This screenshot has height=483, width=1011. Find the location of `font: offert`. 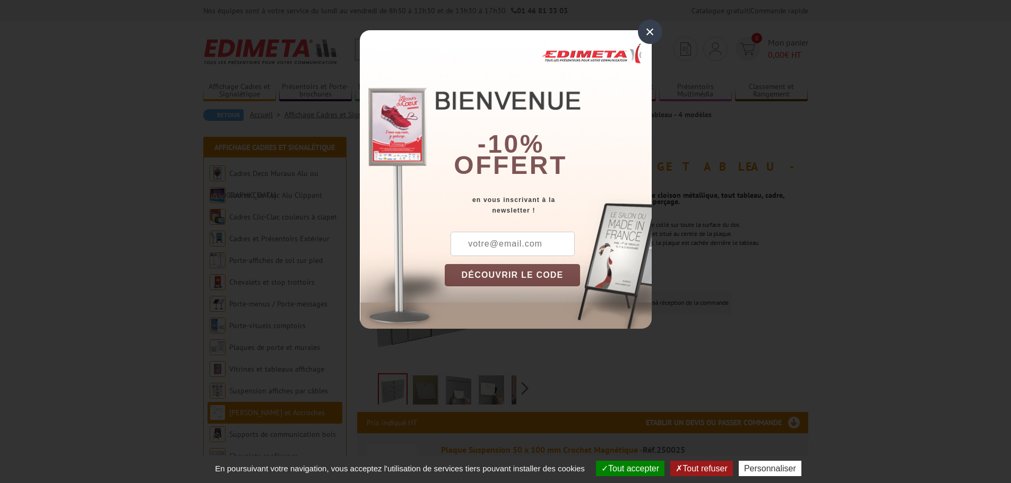

font: offert is located at coordinates (510, 165).